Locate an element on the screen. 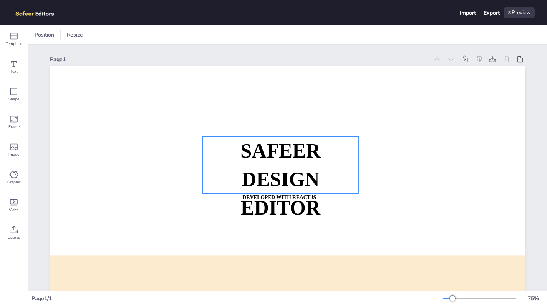 Image resolution: width=547 pixels, height=306 pixels. span: Shape is located at coordinates (14, 99).